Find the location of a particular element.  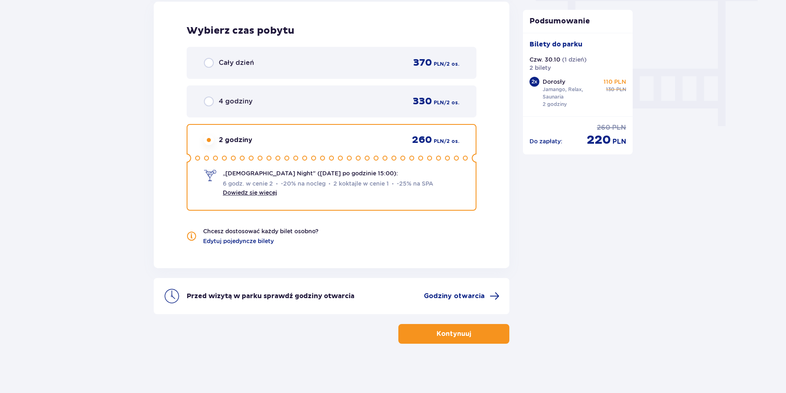

p: 110 PLN is located at coordinates (614, 82).